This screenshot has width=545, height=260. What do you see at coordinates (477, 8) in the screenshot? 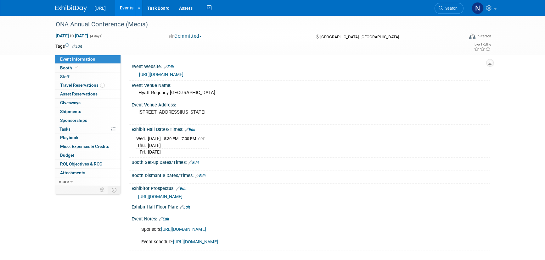
I see `img: Noah Paaymans` at bounding box center [477, 8].